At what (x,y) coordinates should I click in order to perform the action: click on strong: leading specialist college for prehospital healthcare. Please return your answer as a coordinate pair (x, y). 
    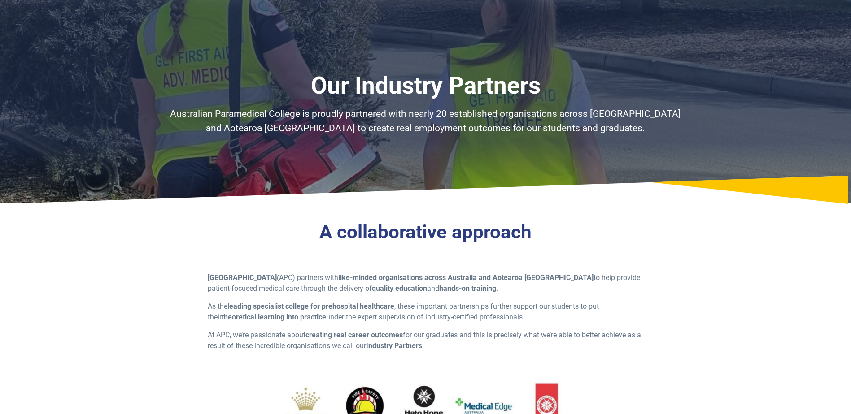
    Looking at the image, I should click on (311, 306).